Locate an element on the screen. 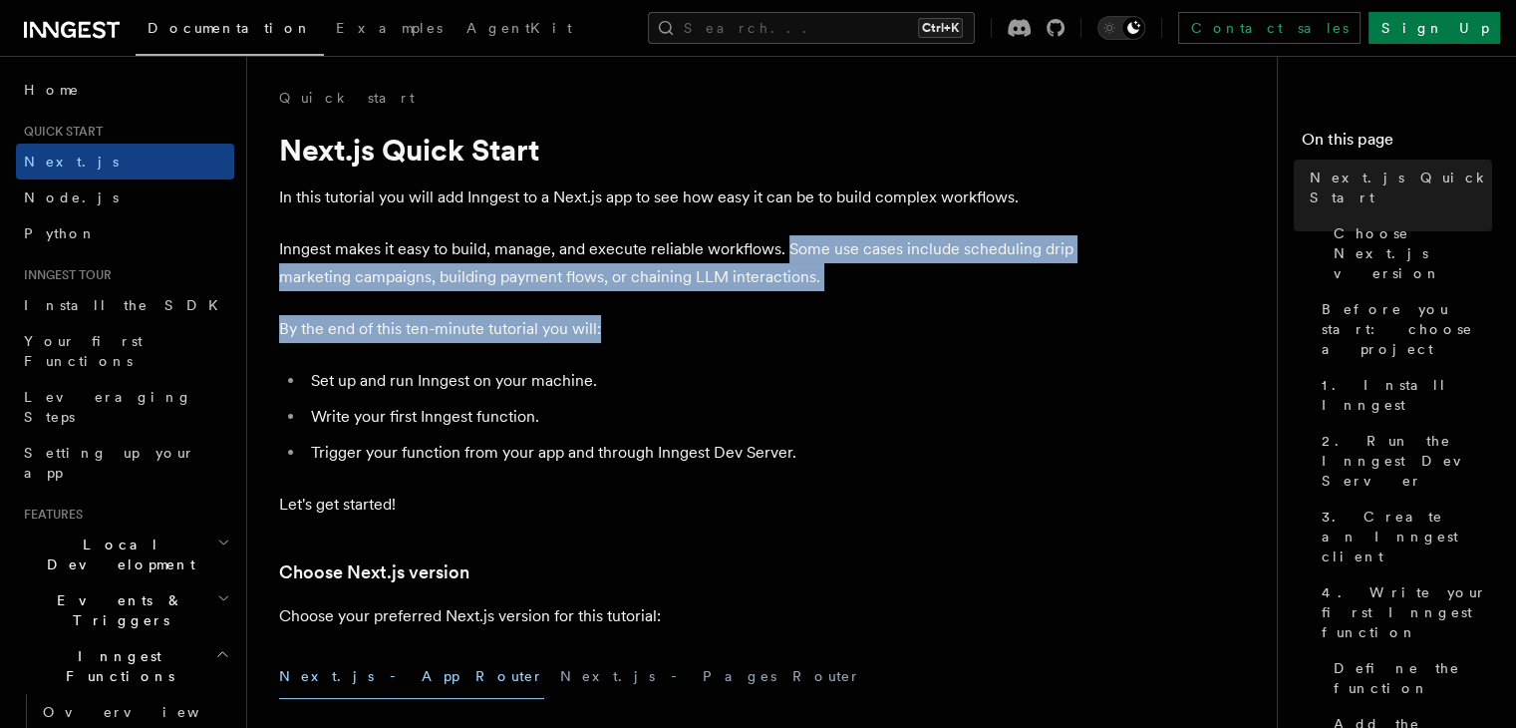 Image resolution: width=1516 pixels, height=728 pixels. button: Toggle dark mode is located at coordinates (1122, 28).